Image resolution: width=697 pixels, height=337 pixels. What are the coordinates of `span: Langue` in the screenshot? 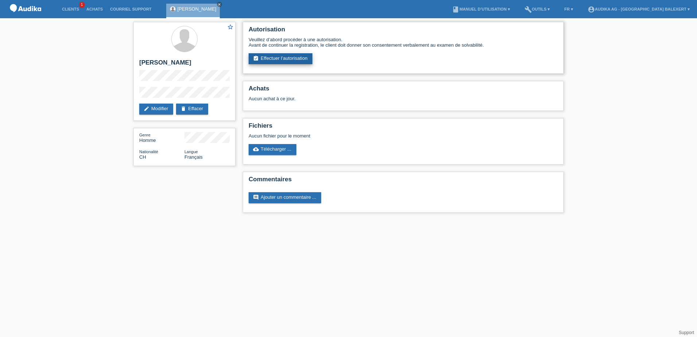 It's located at (191, 152).